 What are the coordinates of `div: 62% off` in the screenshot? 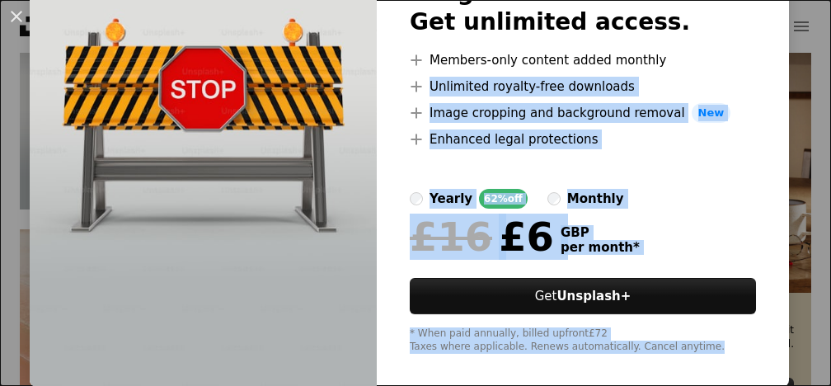 It's located at (503, 199).